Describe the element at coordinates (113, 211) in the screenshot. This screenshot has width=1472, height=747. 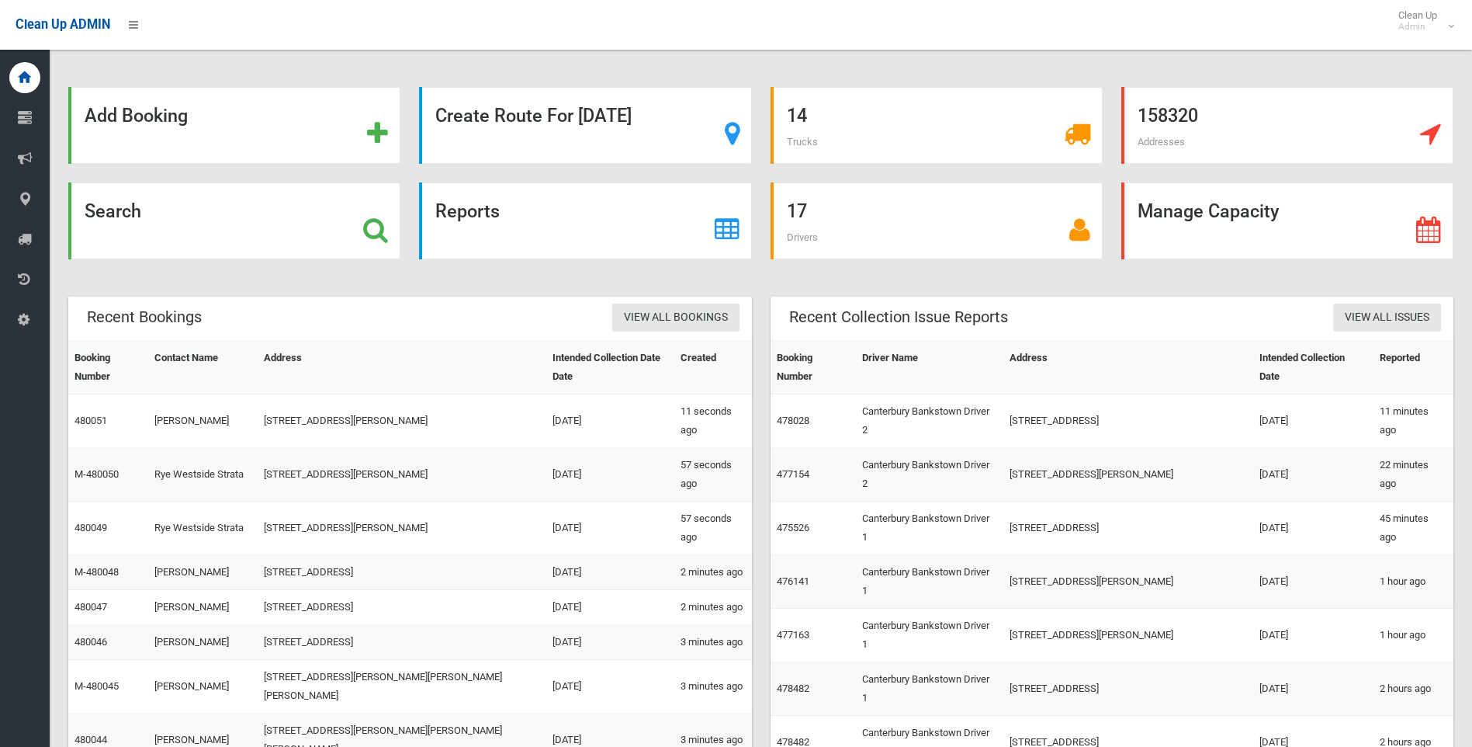
I see `strong: Search` at that location.